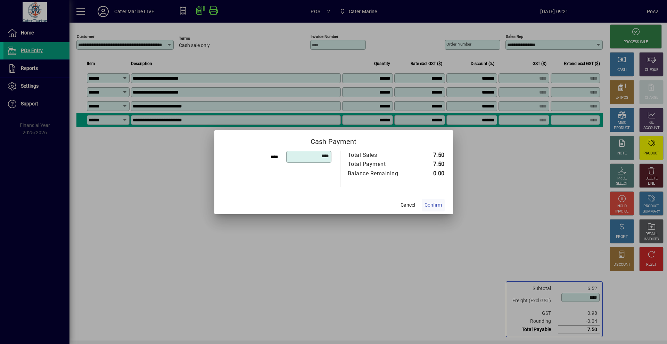 This screenshot has height=344, width=667. What do you see at coordinates (433, 205) in the screenshot?
I see `span: Confirm` at bounding box center [433, 205].